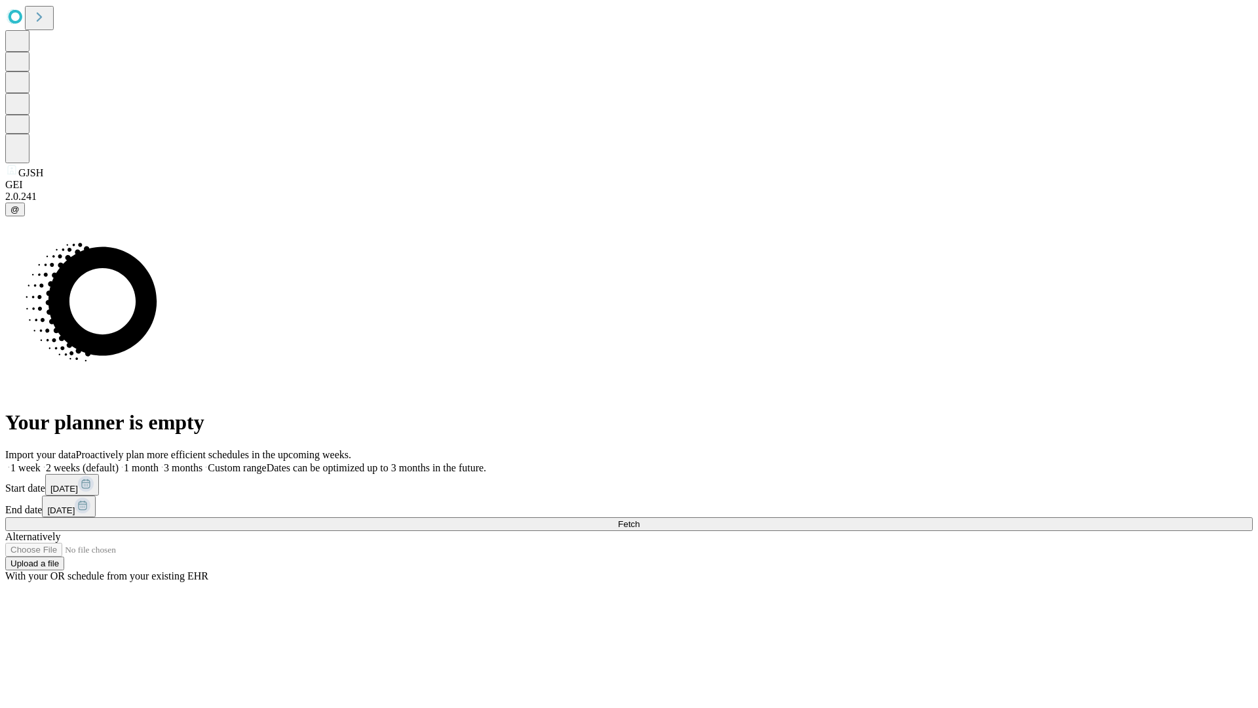 The height and width of the screenshot is (708, 1258). I want to click on span: With your OR schedule from your existing EHR, so click(107, 575).